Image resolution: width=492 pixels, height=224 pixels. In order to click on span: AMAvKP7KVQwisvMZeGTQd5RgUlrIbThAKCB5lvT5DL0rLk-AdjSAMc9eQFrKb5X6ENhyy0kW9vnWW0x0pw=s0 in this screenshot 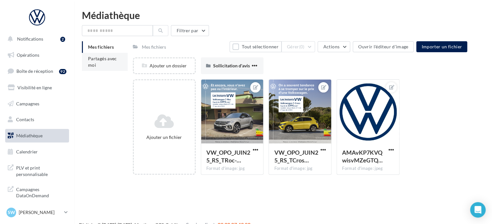, I will do `click(362, 156)`.